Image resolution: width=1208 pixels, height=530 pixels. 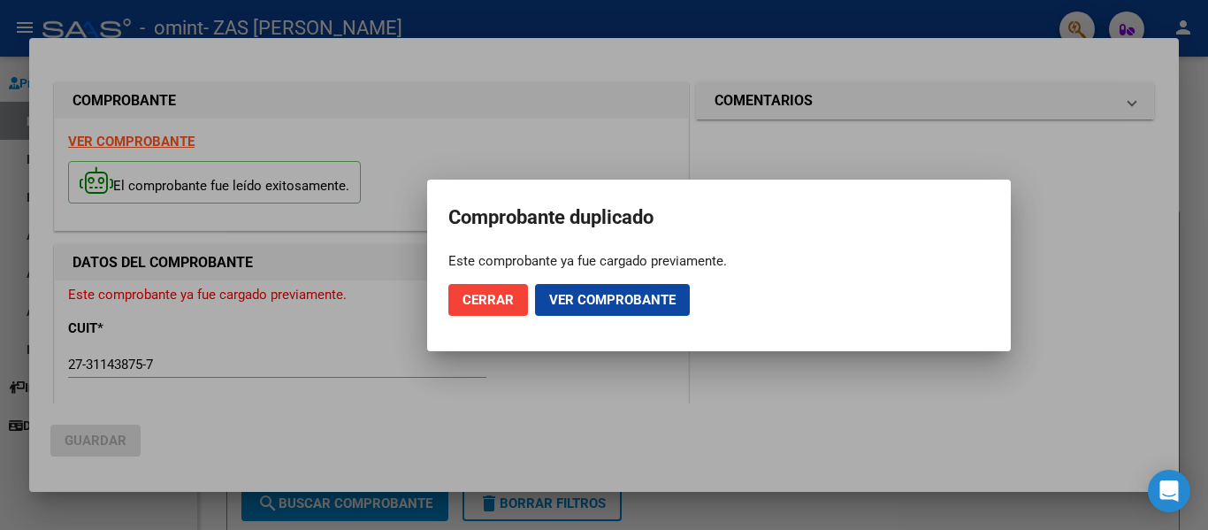 I want to click on span: Ver comprobante, so click(x=612, y=300).